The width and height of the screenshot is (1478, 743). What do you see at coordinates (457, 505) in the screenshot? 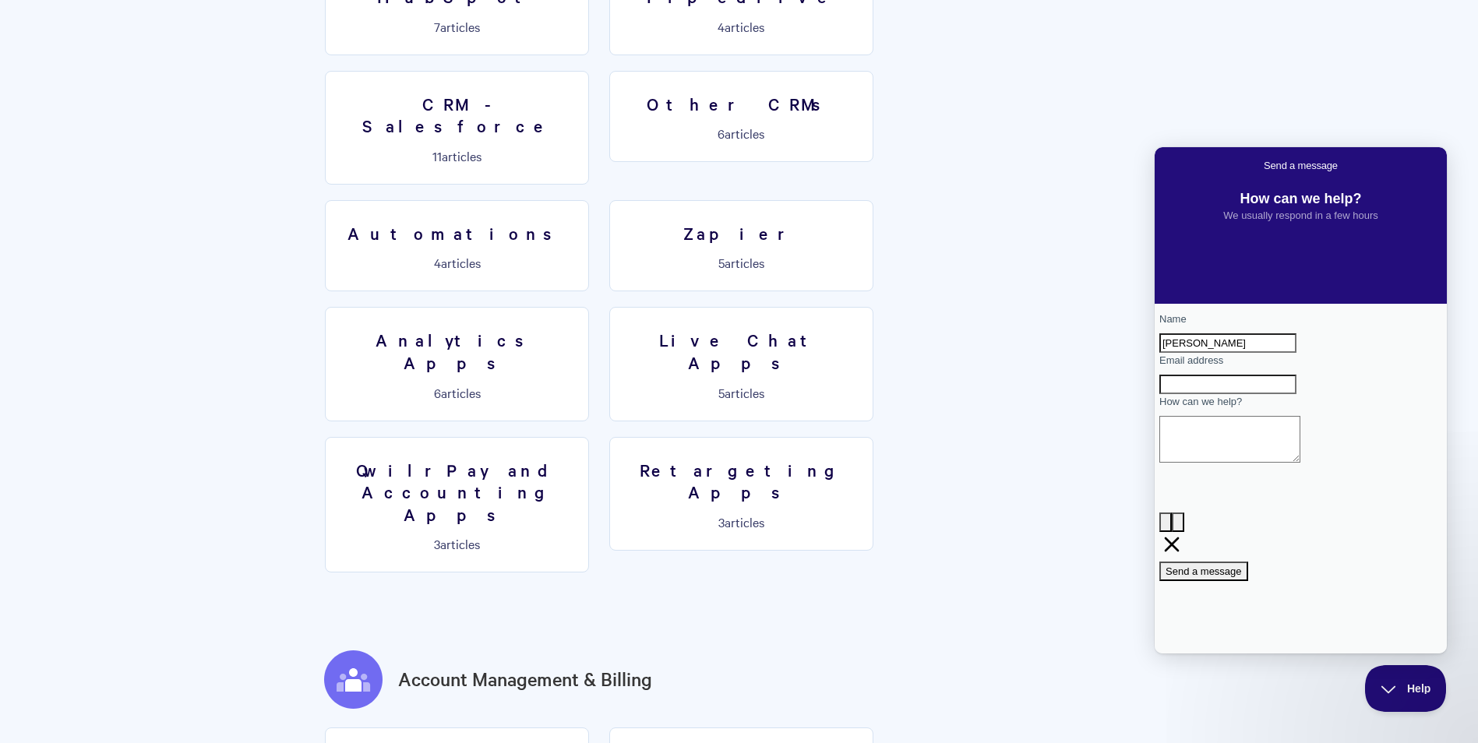
I see `a: QwilrPay and Accounting Apps 3articles` at bounding box center [457, 505].